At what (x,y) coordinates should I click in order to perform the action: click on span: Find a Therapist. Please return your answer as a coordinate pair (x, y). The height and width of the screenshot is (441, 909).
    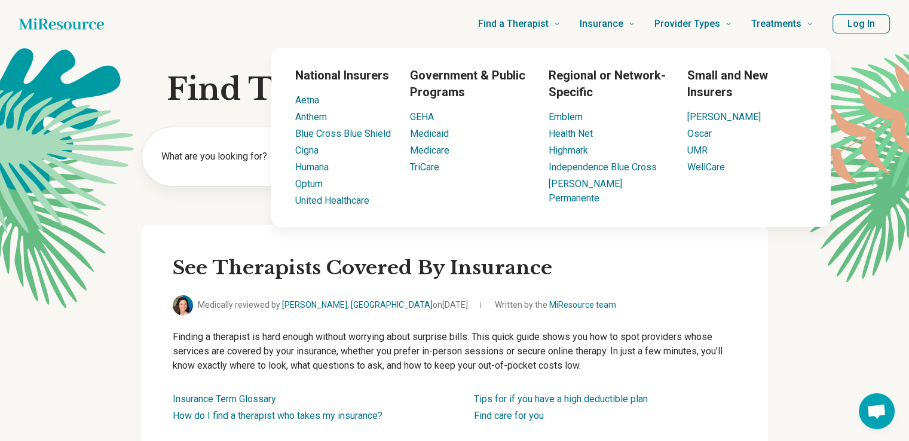
    Looking at the image, I should click on (513, 24).